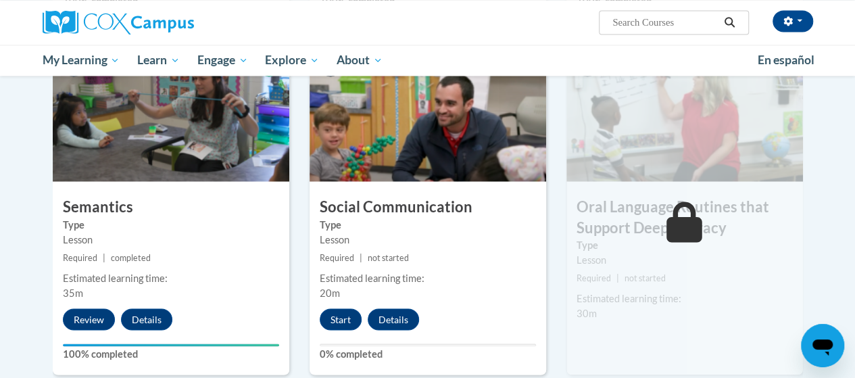 Image resolution: width=855 pixels, height=378 pixels. What do you see at coordinates (684, 217) in the screenshot?
I see `h3: Oral Language Routines that Support Deep Literacy` at bounding box center [684, 217].